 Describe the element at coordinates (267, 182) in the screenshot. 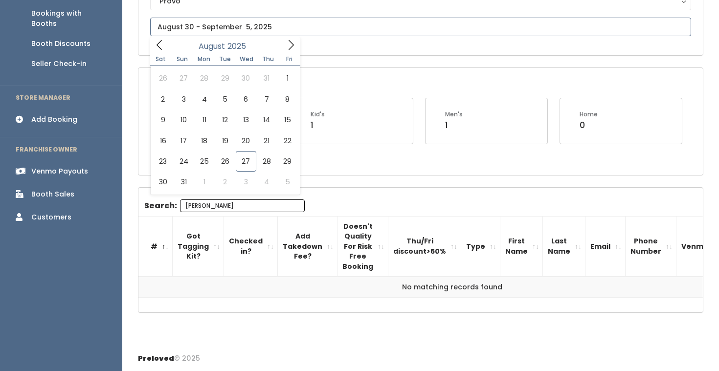

I see `span: September 4, 2025` at that location.